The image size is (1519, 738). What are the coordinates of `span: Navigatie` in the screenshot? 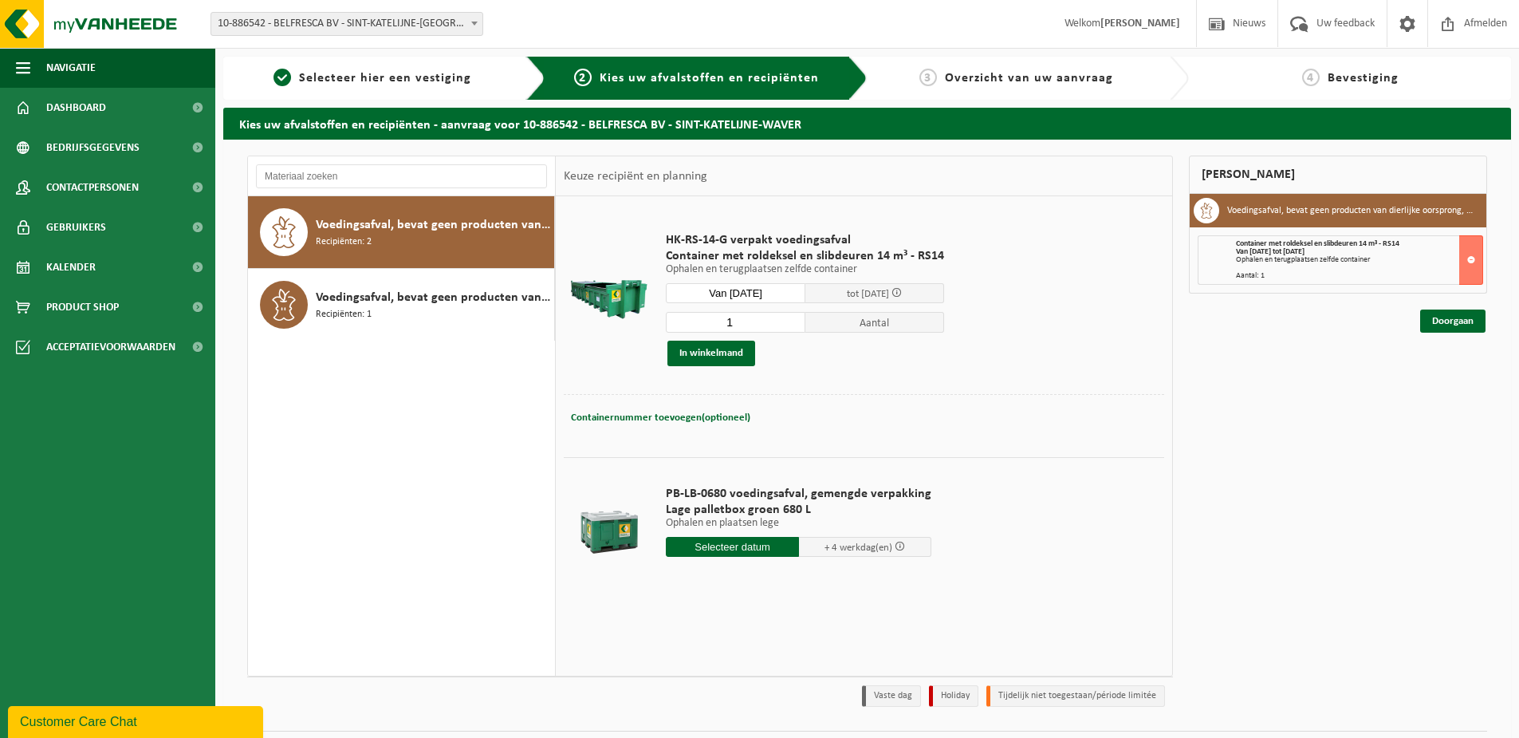 It's located at (71, 68).